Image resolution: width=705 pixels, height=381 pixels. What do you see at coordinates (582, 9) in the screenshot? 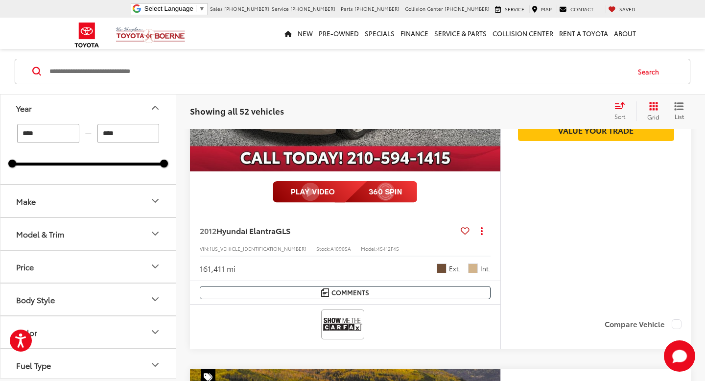
I see `span: Contact` at bounding box center [582, 9].